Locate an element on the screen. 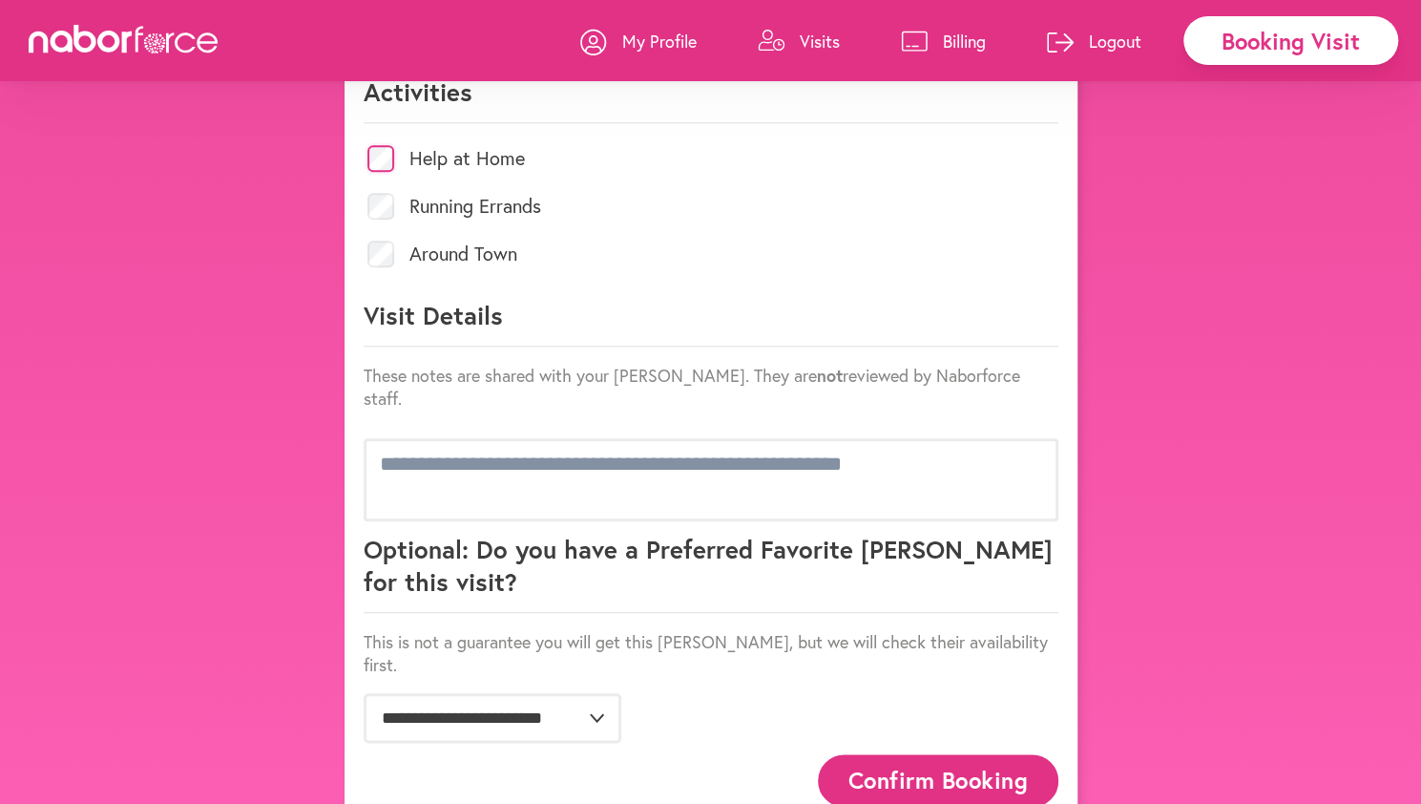 The height and width of the screenshot is (804, 1421). label: Running Errands is located at coordinates (475, 206).